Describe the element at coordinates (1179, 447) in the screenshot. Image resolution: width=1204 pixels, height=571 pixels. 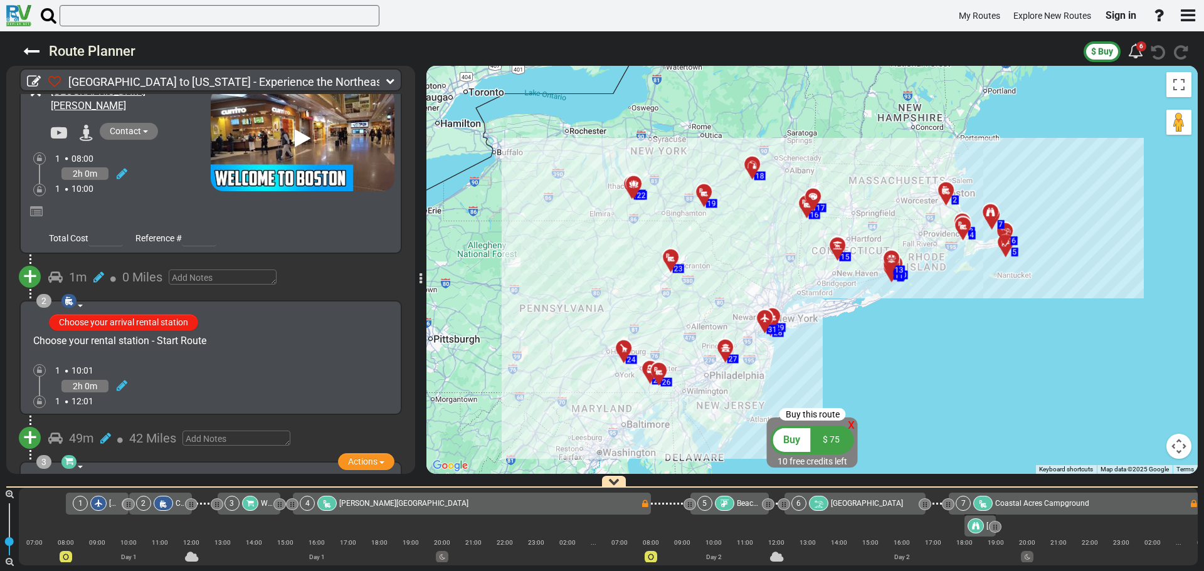
I see `button: Map camera controls` at that location.